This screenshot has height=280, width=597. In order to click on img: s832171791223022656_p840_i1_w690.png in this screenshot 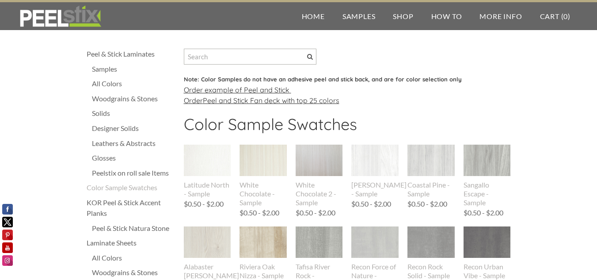, I will do `click(375, 160)`.